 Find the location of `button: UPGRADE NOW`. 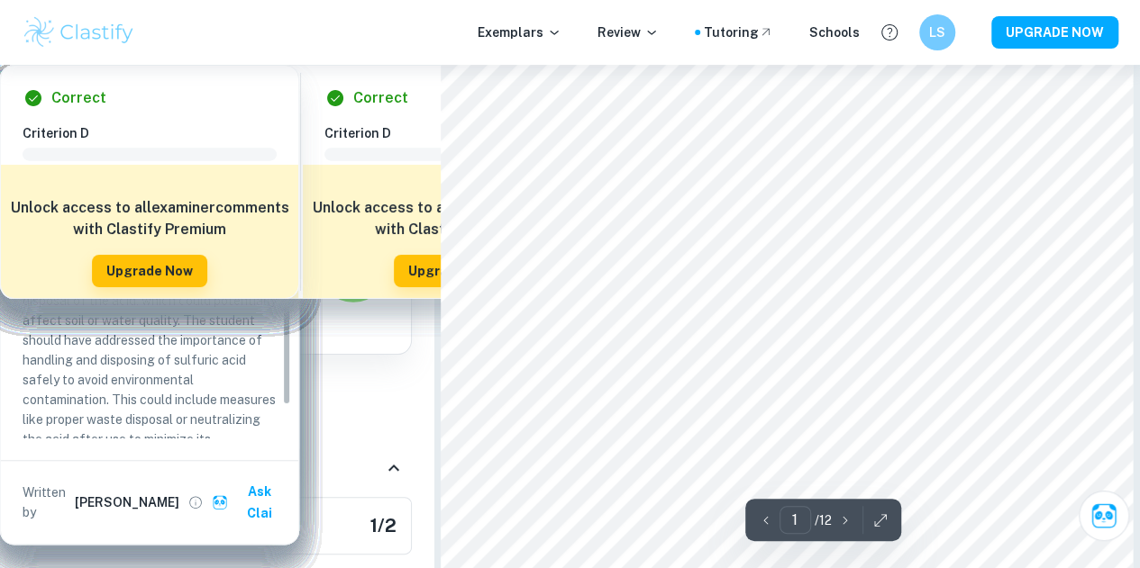

button: UPGRADE NOW is located at coordinates (1054, 32).